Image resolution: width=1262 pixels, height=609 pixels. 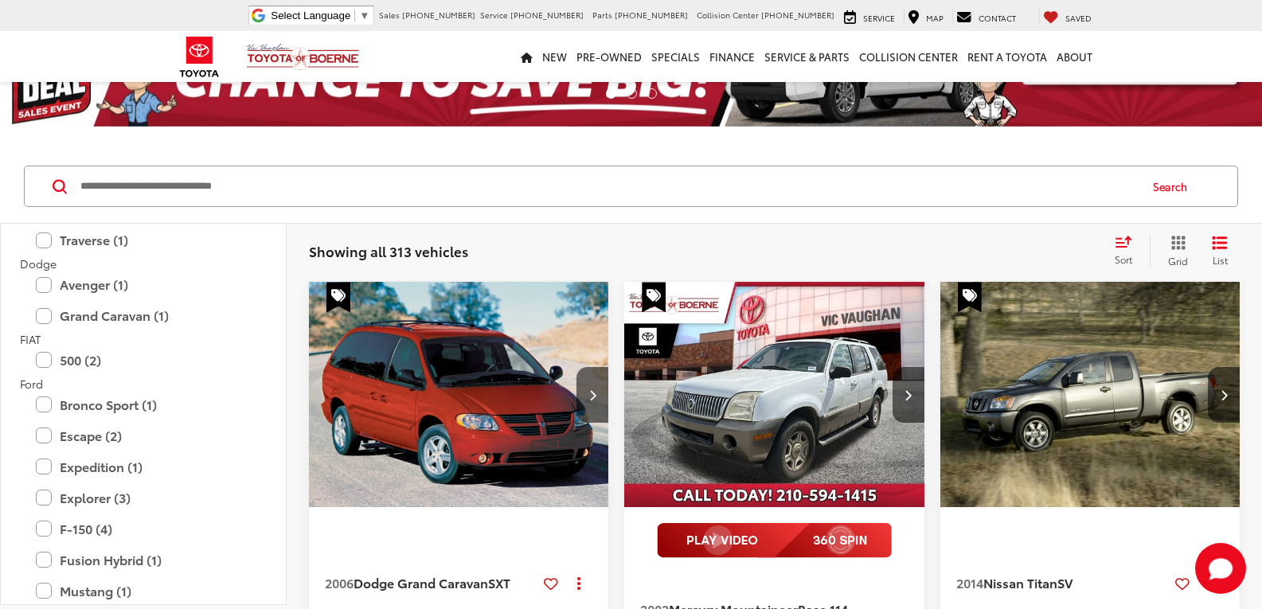 What do you see at coordinates (579, 583) in the screenshot?
I see `span: dropdown dots` at bounding box center [579, 583].